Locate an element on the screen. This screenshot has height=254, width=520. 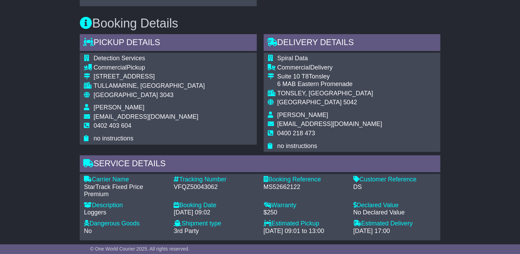
span: 3043 is located at coordinates (167, 95).